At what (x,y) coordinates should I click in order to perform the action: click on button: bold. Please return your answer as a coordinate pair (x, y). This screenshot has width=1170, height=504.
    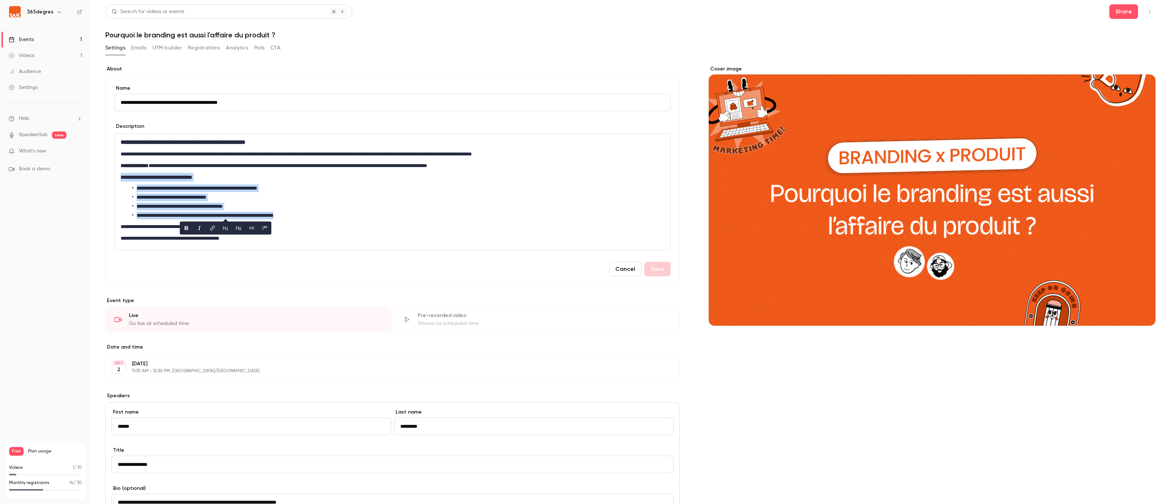
    Looking at the image, I should click on (186, 228).